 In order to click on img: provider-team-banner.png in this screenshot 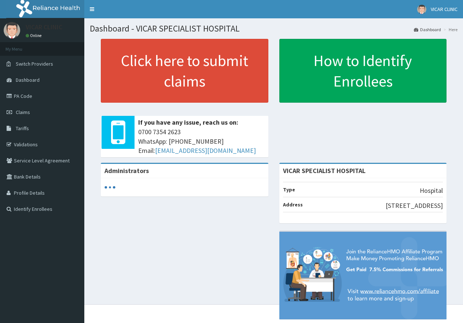, I will do `click(363, 275)`.